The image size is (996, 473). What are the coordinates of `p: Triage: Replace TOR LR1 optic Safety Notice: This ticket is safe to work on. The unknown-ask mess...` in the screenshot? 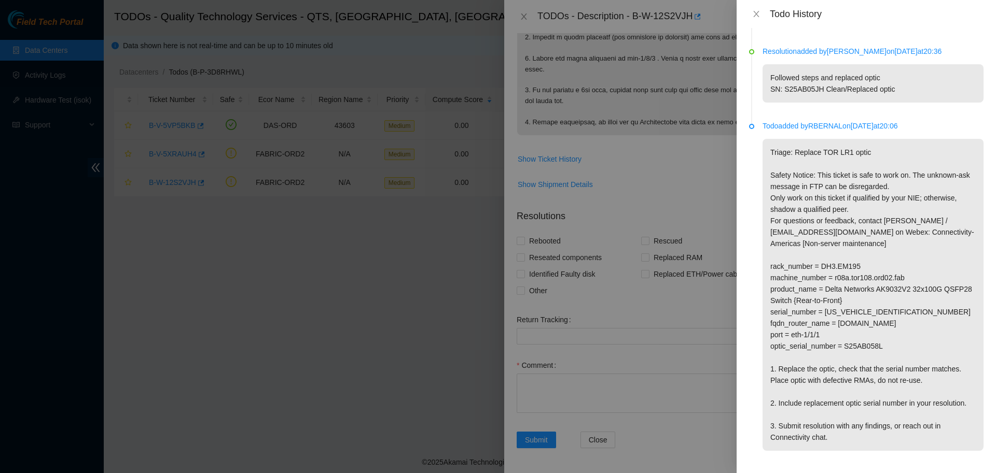 It's located at (873, 295).